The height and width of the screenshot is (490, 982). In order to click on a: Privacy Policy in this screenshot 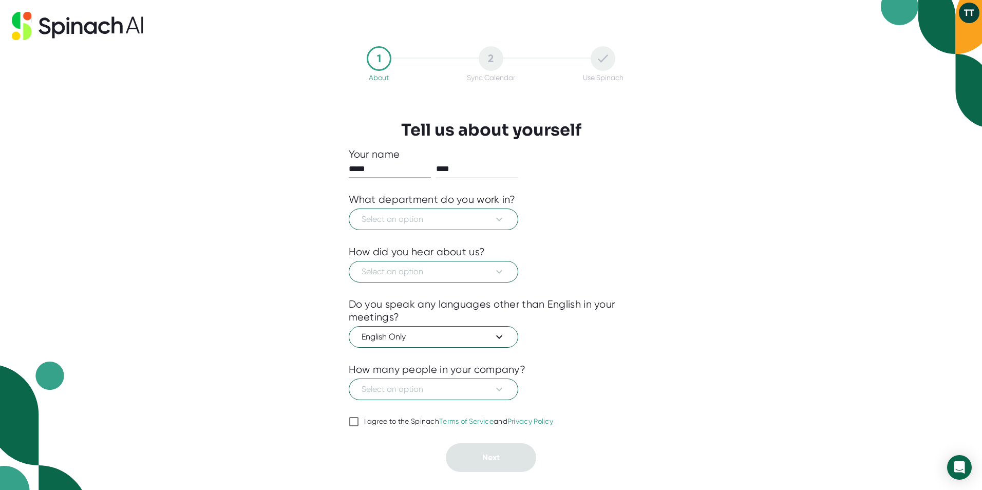, I will do `click(530, 421)`.